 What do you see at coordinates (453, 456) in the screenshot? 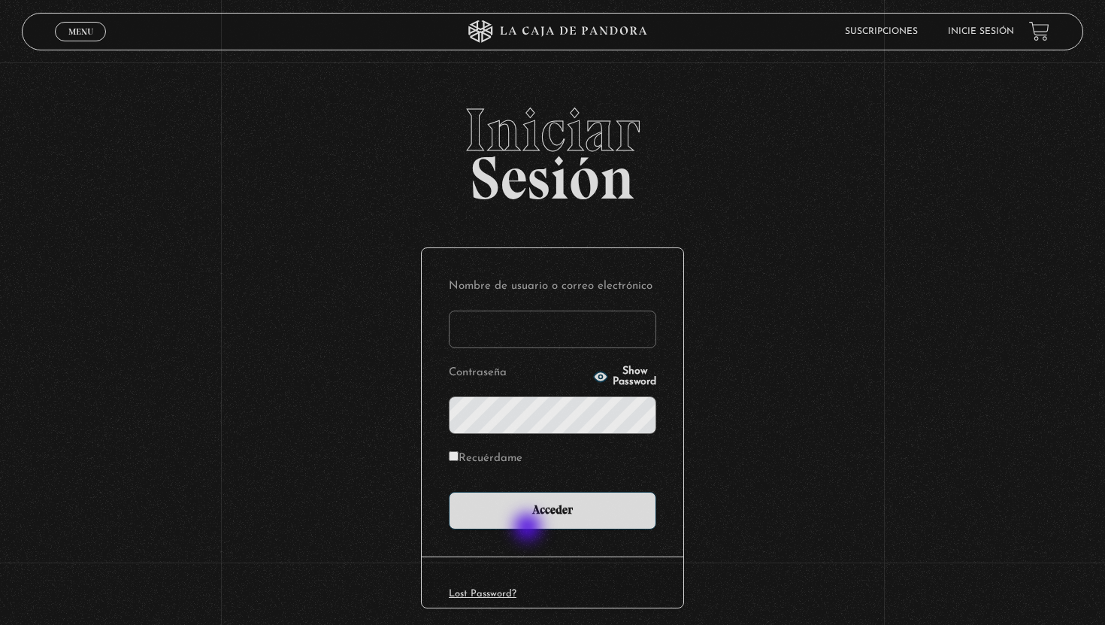
I see `input: Recuérdame` at bounding box center [453, 456].